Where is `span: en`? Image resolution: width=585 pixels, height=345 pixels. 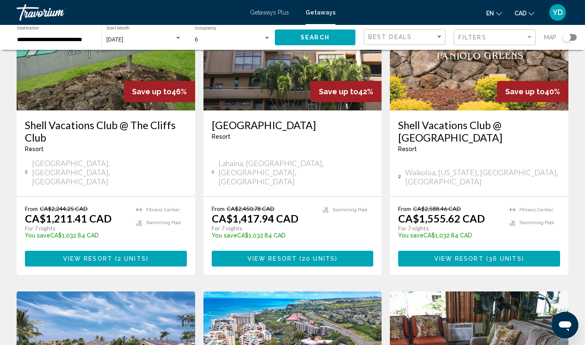 span: en is located at coordinates (490, 13).